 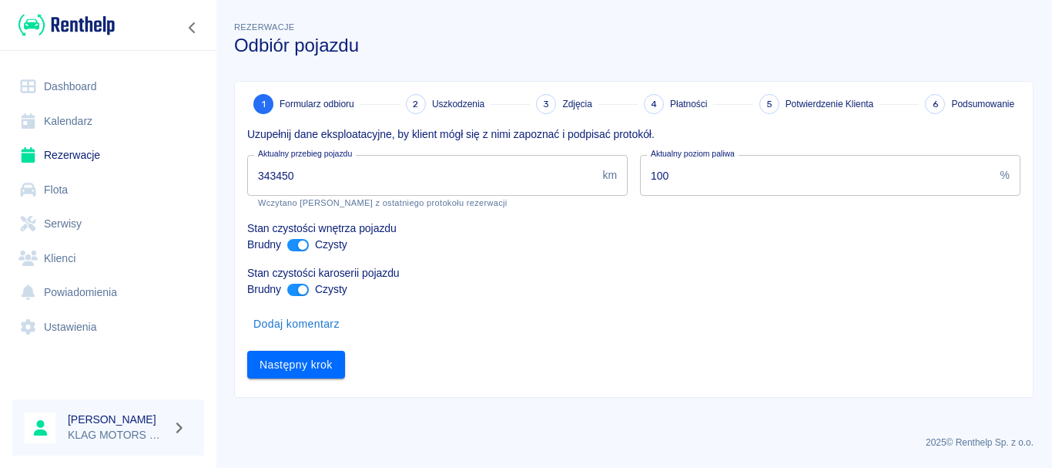 I want to click on span: 6, so click(x=935, y=104).